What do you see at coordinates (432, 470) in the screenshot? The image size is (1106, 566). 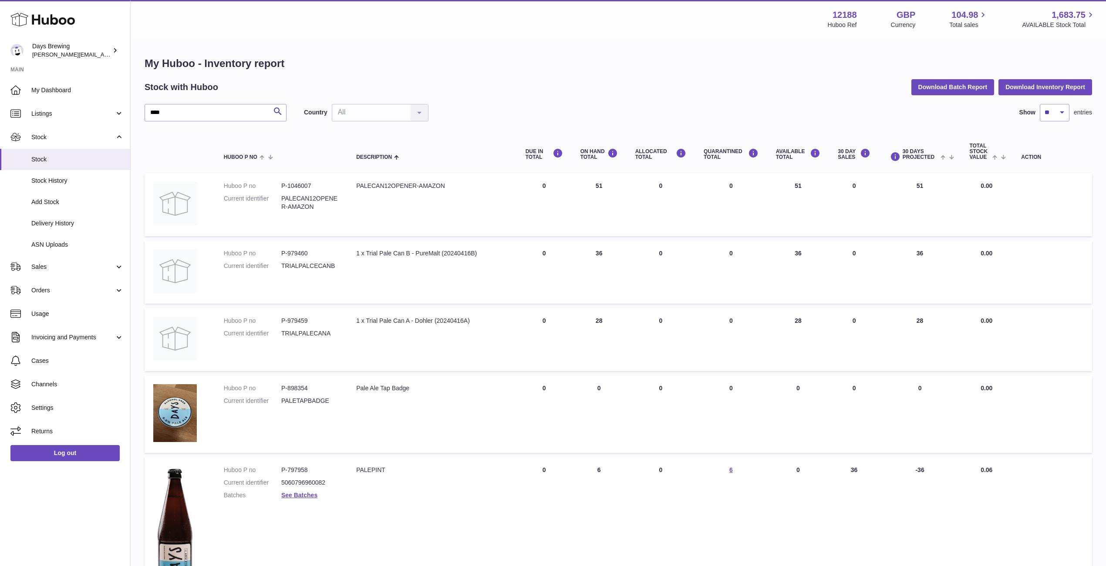 I see `div: PALEPINT` at bounding box center [432, 470].